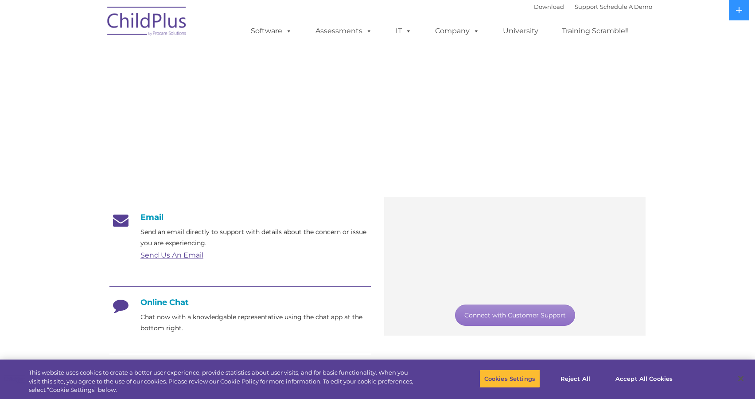  Describe the element at coordinates (344, 31) in the screenshot. I see `a: Assessments` at that location.